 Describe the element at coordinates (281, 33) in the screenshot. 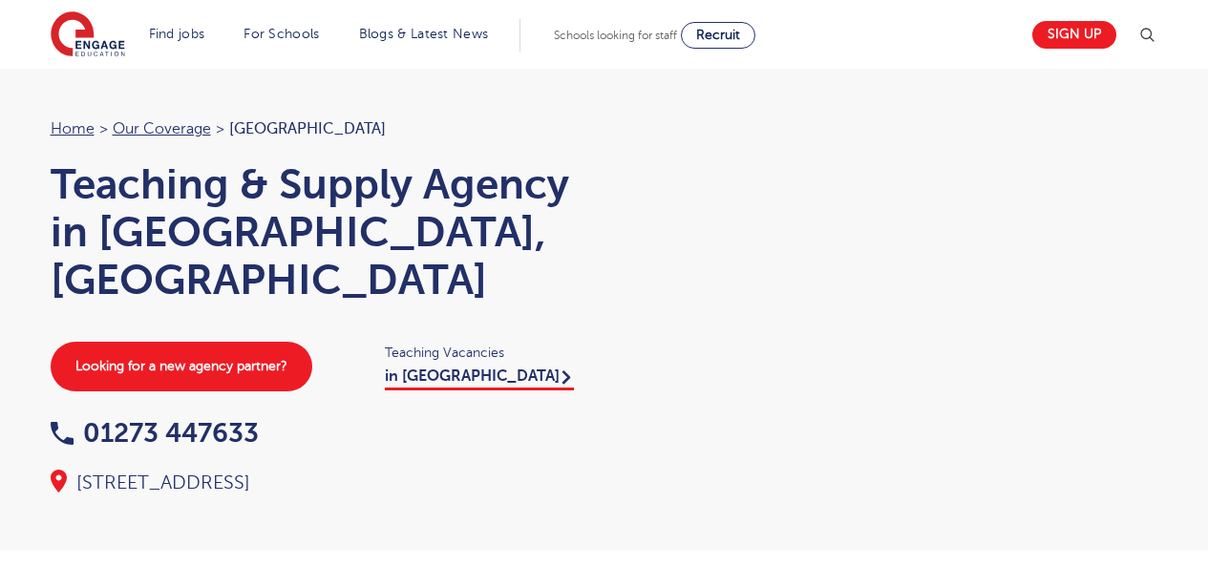

I see `a: For Schools` at that location.